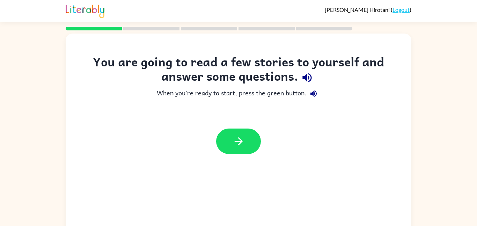 This screenshot has height=226, width=477. I want to click on img: Literably, so click(85, 10).